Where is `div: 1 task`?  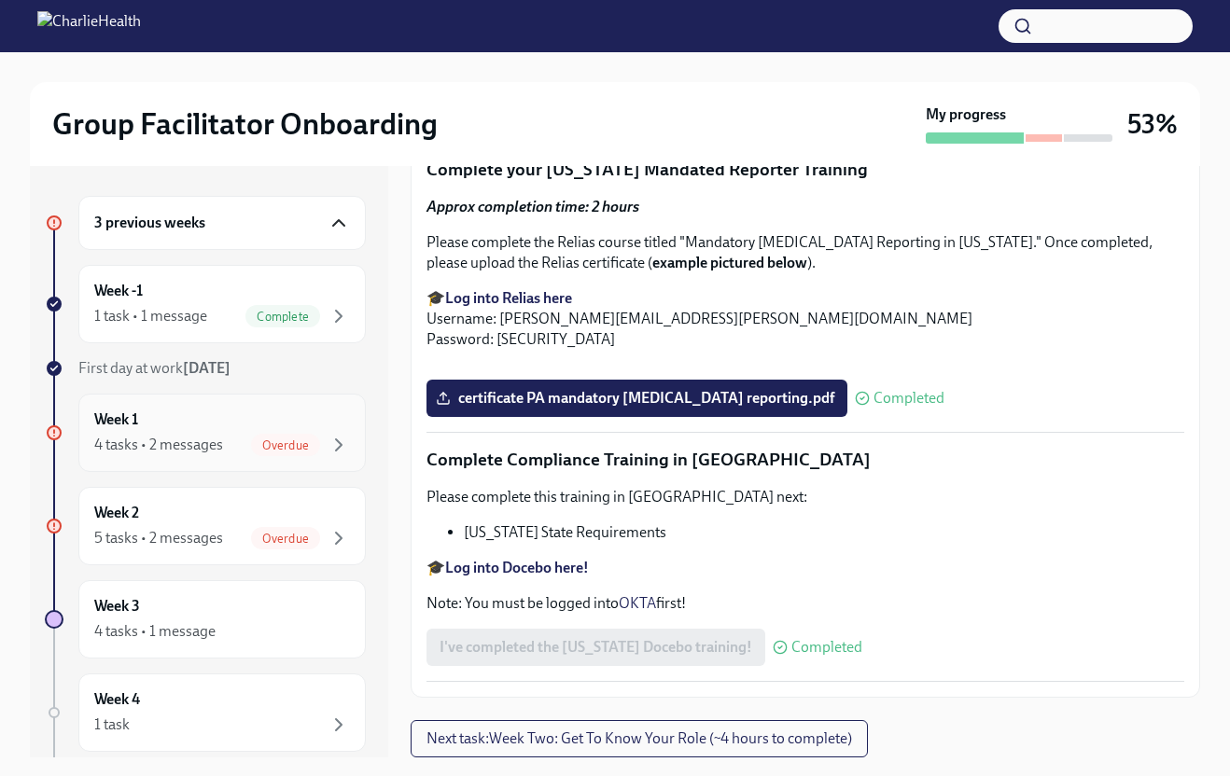
div: 1 task is located at coordinates (112, 725).